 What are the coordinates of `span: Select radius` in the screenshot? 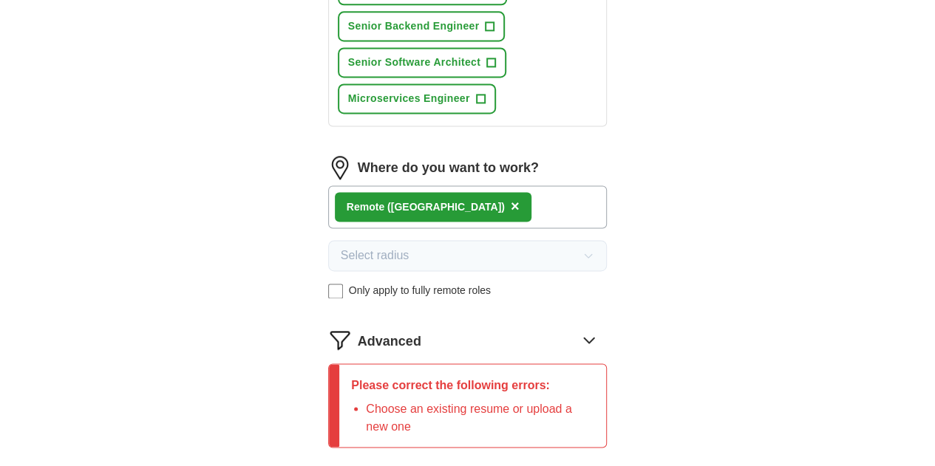 It's located at (375, 256).